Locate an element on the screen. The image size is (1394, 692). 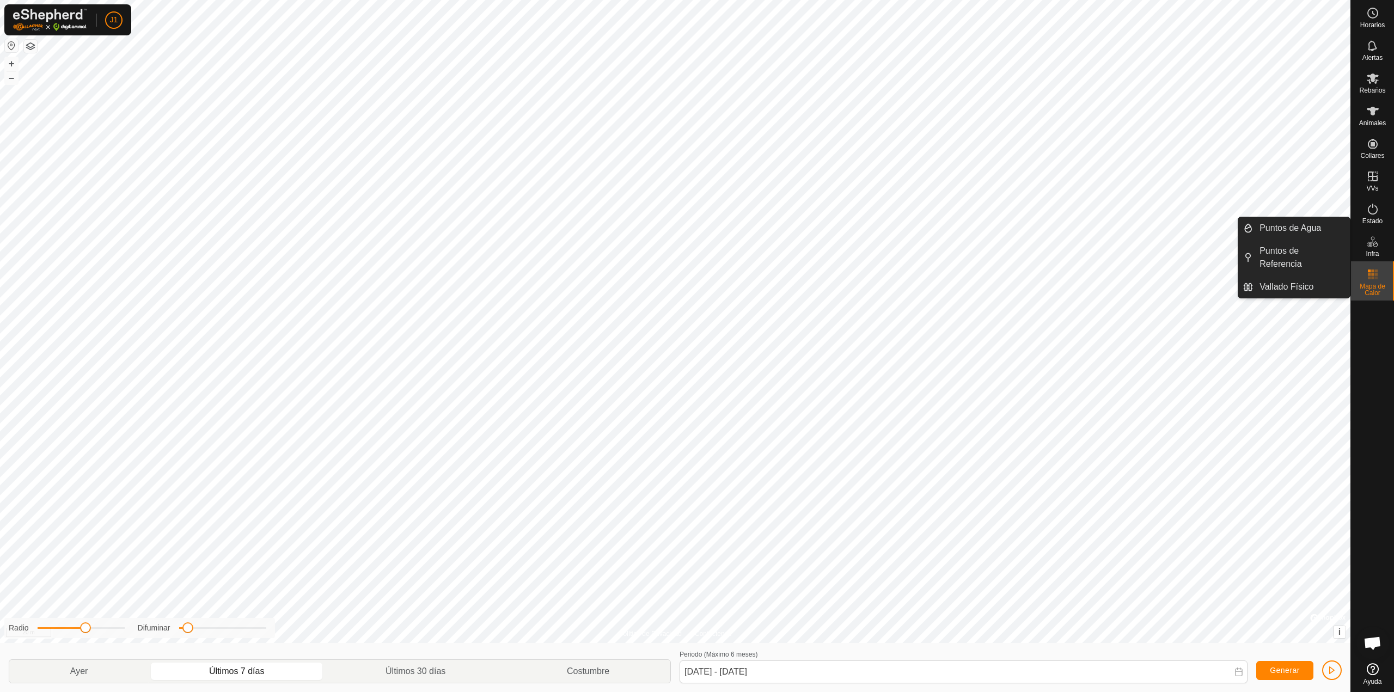
span: Últimos 30 días is located at coordinates (415, 671).